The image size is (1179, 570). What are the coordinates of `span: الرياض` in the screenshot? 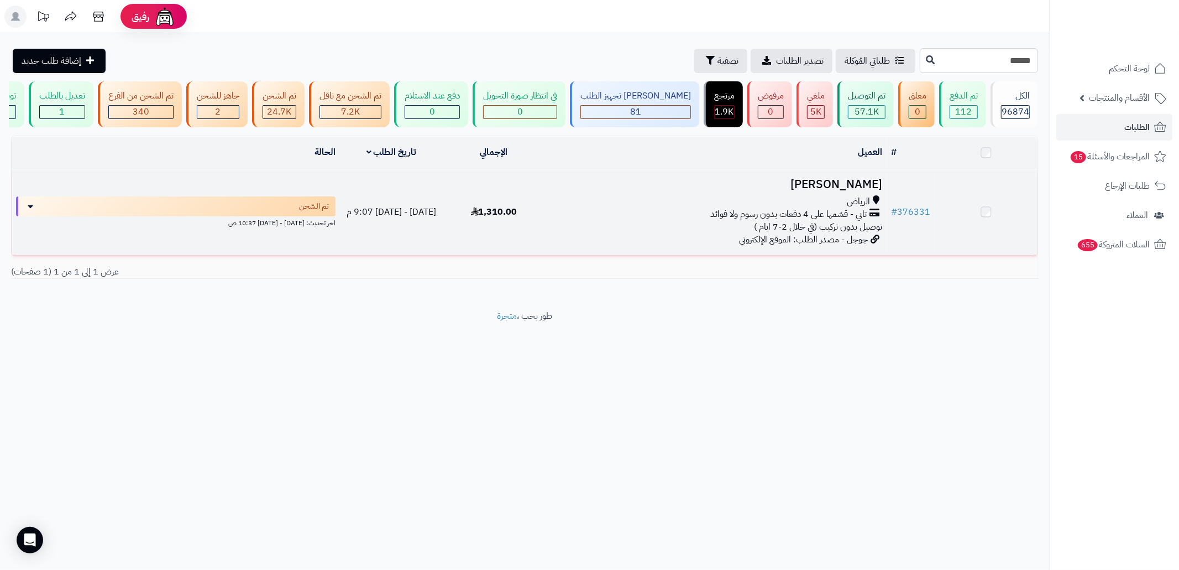 It's located at (859, 201).